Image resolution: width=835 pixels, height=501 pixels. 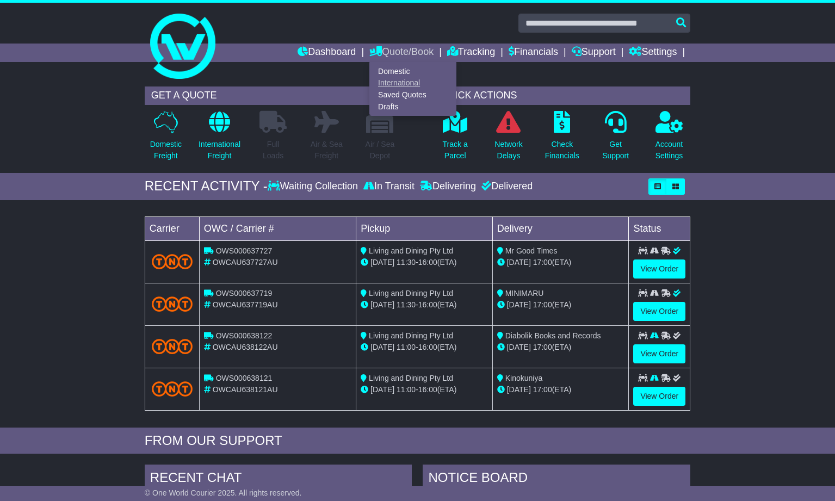 I want to click on span: OWCAU637727AU, so click(x=245, y=262).